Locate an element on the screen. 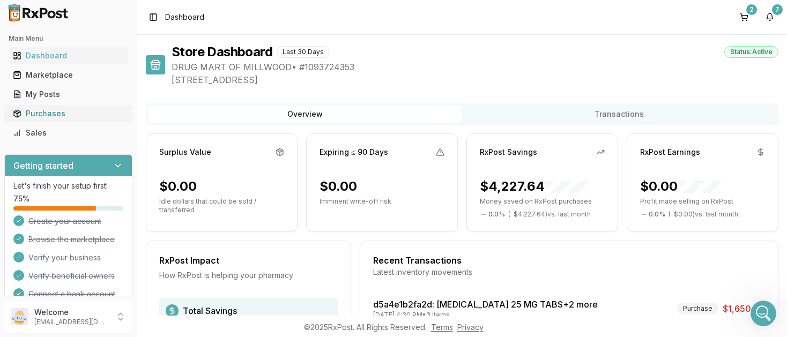  button: 2 is located at coordinates (744, 17).